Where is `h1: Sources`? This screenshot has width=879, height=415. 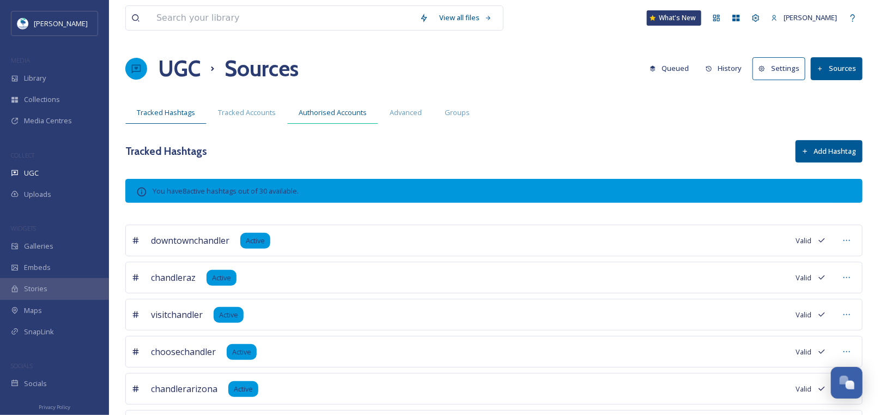 h1: Sources is located at coordinates (262, 69).